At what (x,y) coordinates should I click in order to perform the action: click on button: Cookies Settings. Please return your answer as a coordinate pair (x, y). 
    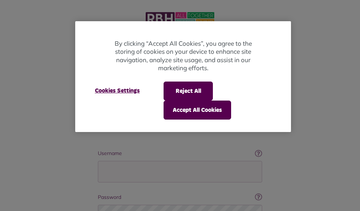
    Looking at the image, I should click on (117, 91).